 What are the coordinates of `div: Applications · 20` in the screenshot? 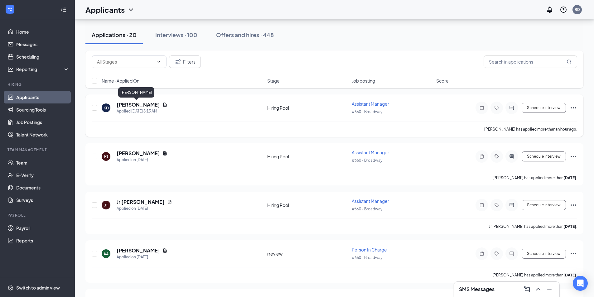 It's located at (114, 35).